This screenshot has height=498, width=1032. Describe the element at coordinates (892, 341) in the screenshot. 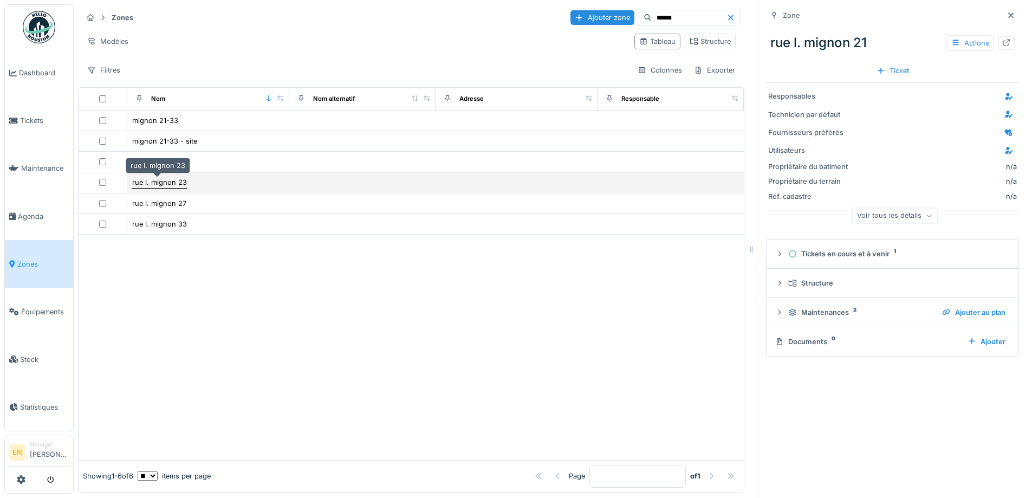

I see `summary: Documents0Ajouter` at that location.